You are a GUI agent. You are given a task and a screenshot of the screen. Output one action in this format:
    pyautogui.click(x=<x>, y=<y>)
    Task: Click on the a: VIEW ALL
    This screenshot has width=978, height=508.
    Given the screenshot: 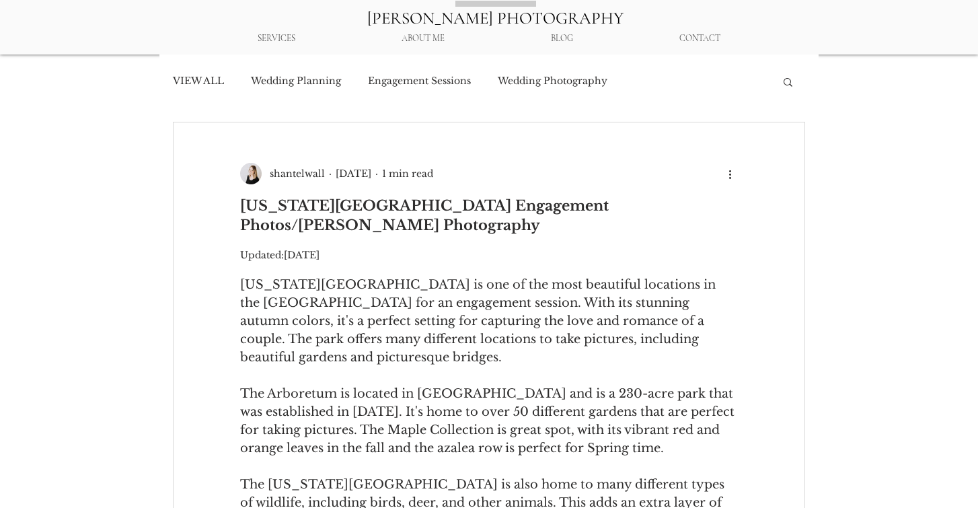 What is the action you would take?
    pyautogui.click(x=199, y=81)
    